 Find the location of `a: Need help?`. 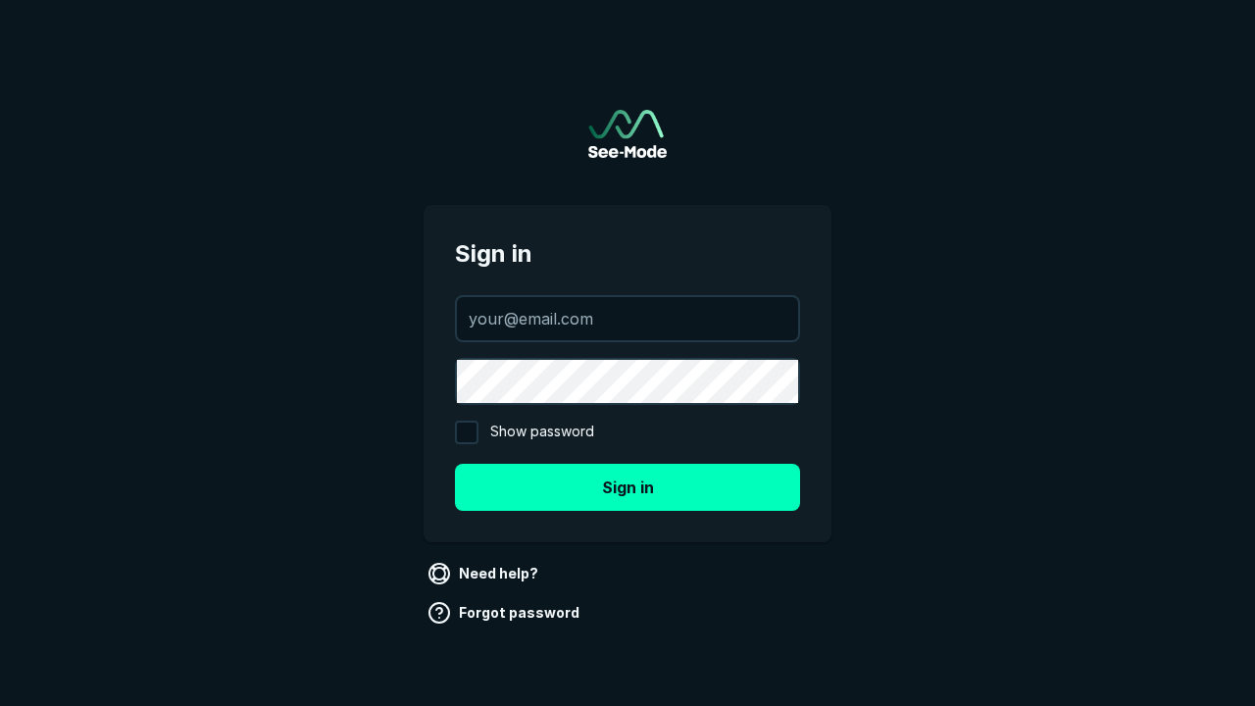

a: Need help? is located at coordinates (484, 574).